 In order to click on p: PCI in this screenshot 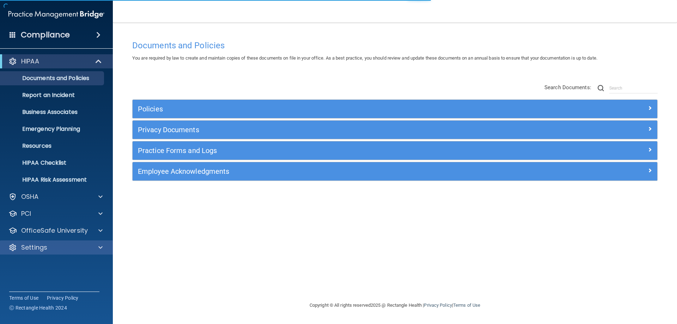, I will do `click(26, 214)`.